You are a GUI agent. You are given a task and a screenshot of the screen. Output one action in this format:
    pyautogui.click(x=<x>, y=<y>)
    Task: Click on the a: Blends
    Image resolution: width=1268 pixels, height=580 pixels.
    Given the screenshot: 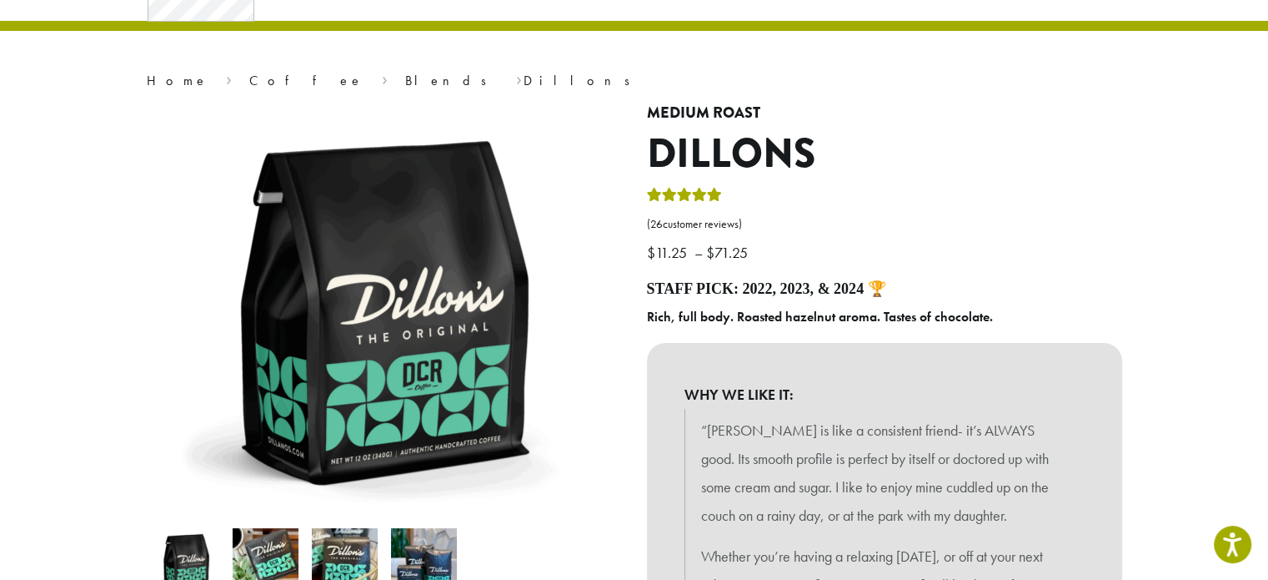 What is the action you would take?
    pyautogui.click(x=451, y=80)
    